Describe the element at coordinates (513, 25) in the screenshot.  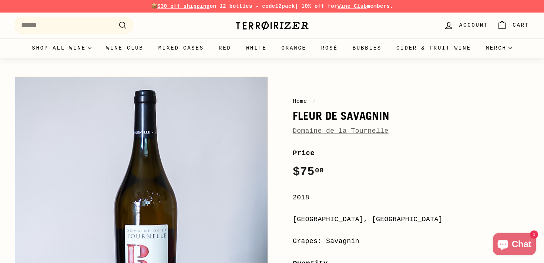
I see `a: Cart` at that location.